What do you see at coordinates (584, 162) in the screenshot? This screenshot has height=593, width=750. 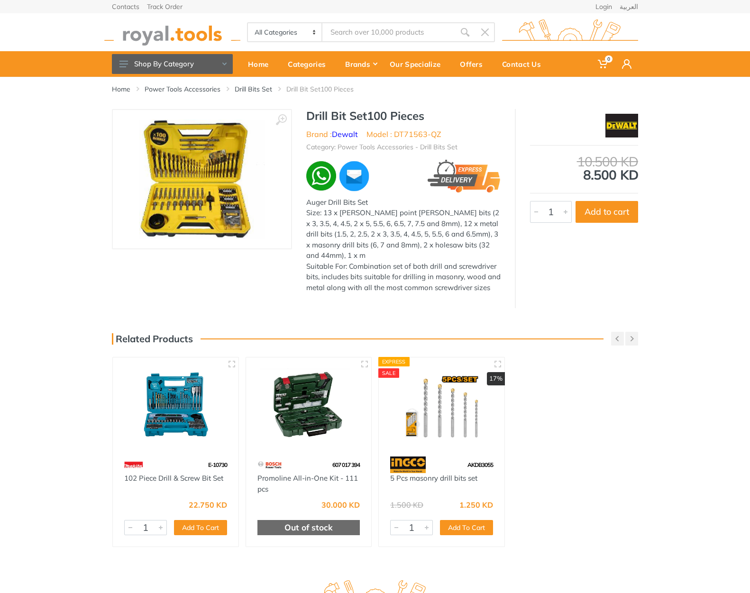 I see `div: 10.500 KD` at bounding box center [584, 162].